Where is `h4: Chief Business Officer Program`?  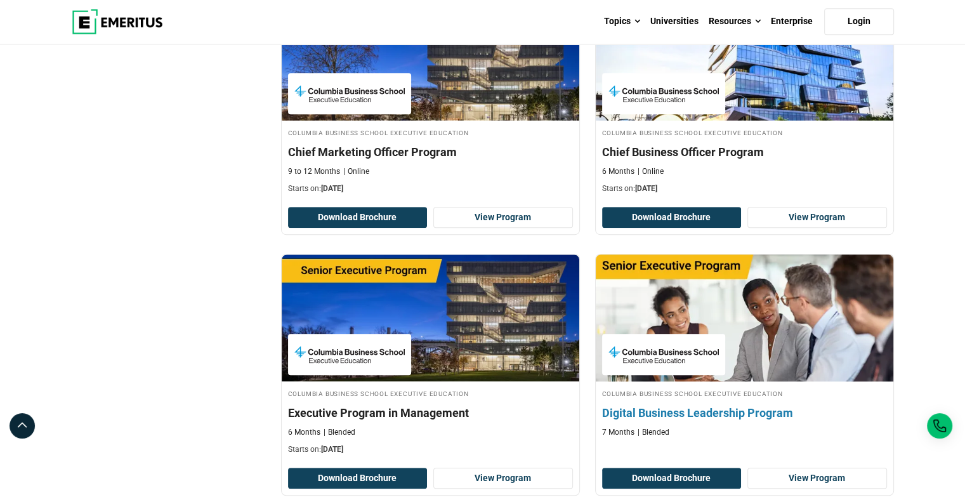 h4: Chief Business Officer Program is located at coordinates (744, 152).